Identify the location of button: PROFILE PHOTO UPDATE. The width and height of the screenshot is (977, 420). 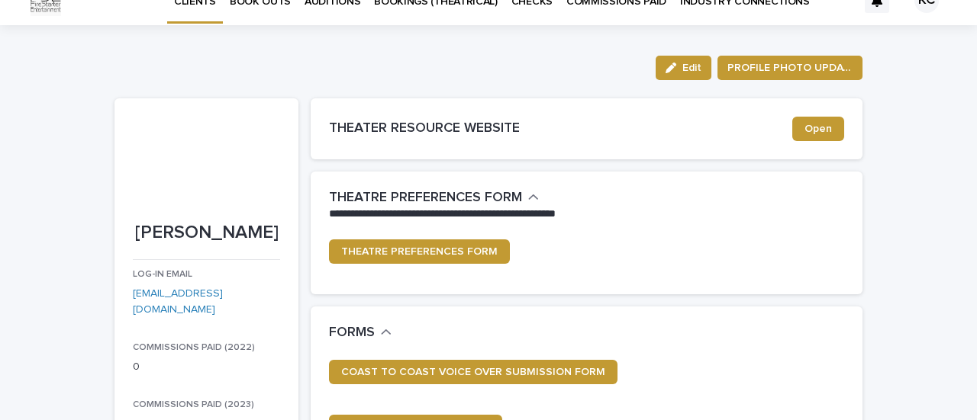
(790, 68).